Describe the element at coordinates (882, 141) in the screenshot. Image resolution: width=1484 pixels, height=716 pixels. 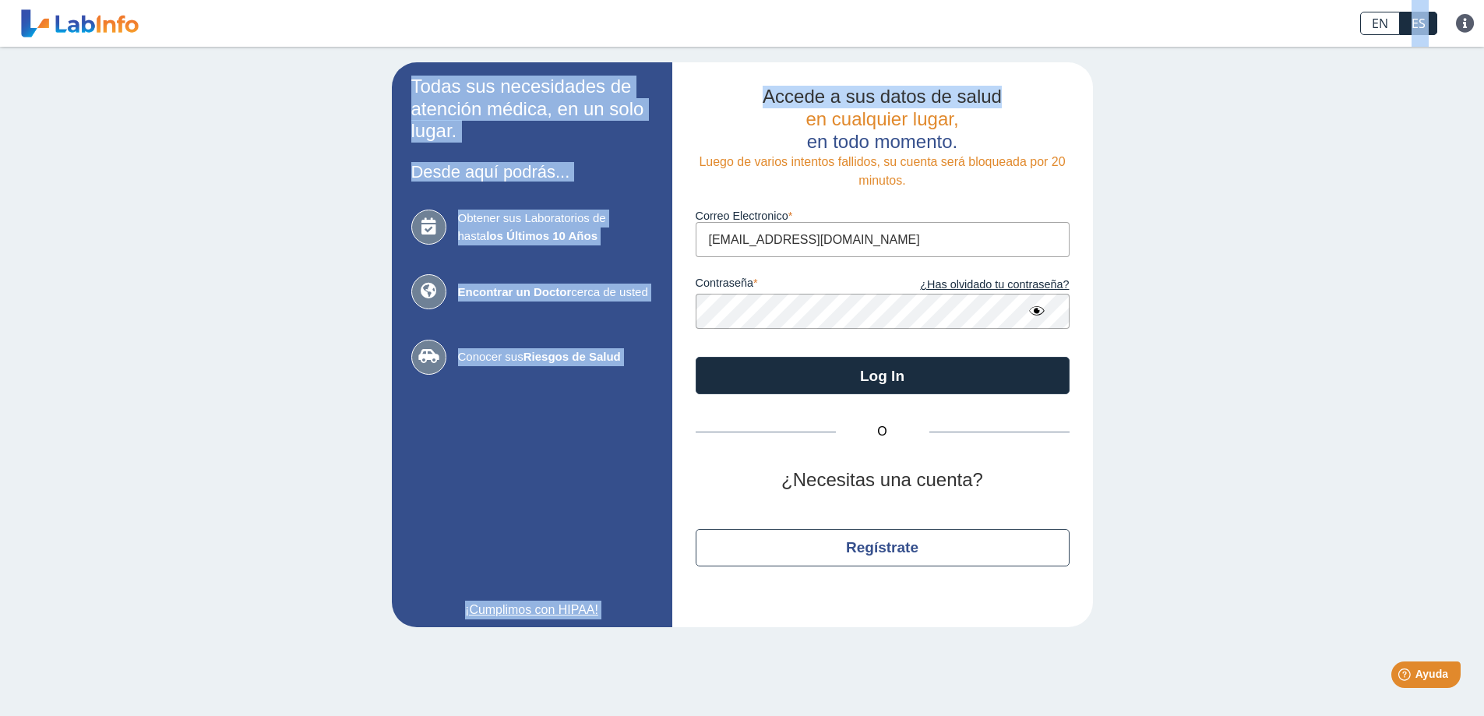
I see `span: en todo momento.` at that location.